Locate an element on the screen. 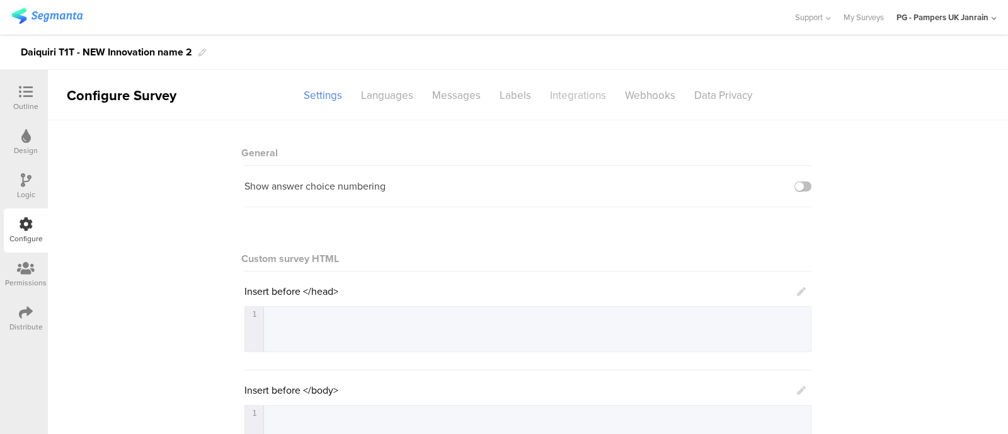 This screenshot has width=1008, height=434. span: Support is located at coordinates (809, 17).